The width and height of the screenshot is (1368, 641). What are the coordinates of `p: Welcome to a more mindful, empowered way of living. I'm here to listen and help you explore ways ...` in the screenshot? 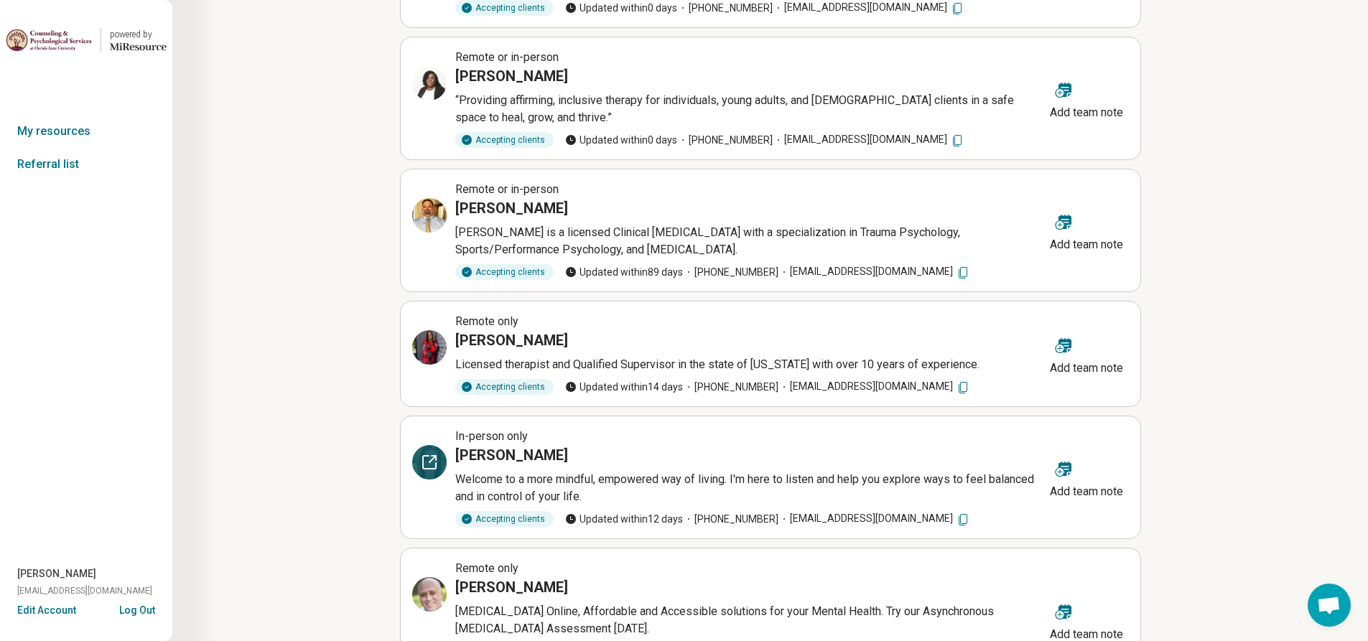 It's located at (750, 488).